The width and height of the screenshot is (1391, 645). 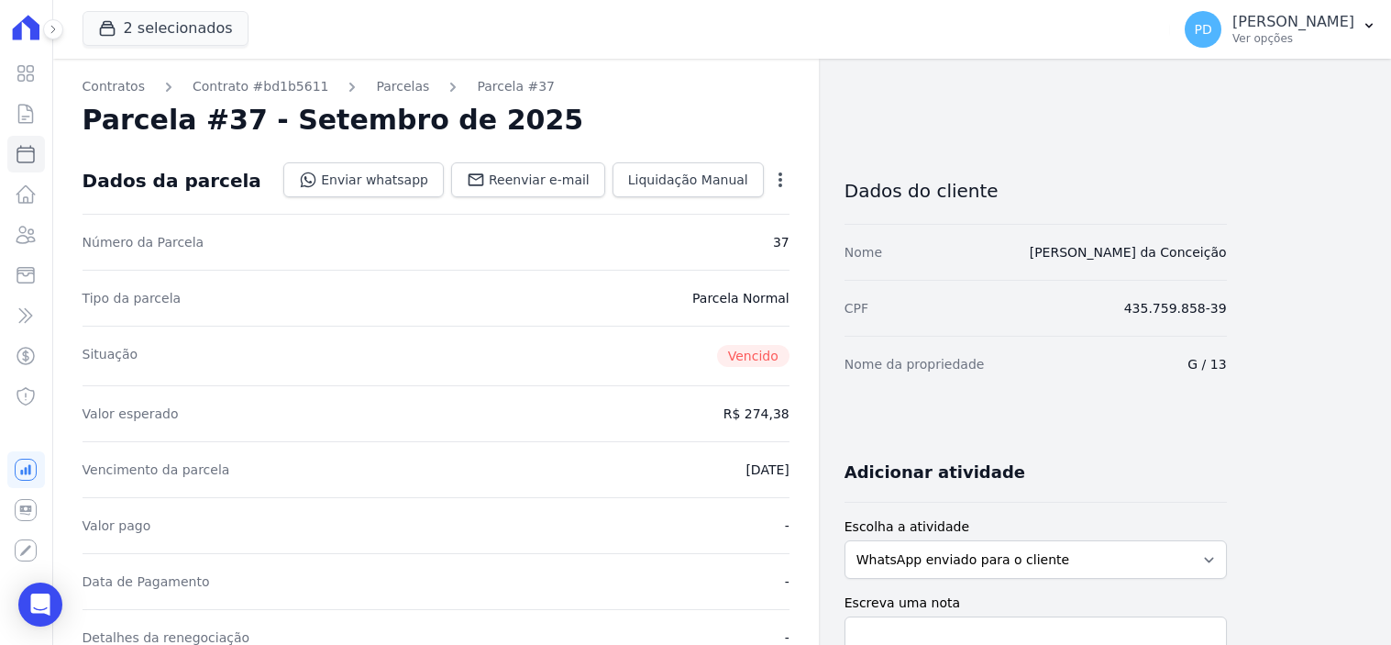 I want to click on span: Reenviar e-mail, so click(x=539, y=180).